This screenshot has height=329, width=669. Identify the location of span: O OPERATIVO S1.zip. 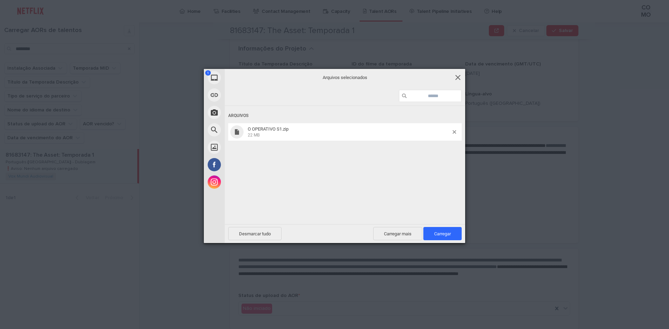
(349, 132).